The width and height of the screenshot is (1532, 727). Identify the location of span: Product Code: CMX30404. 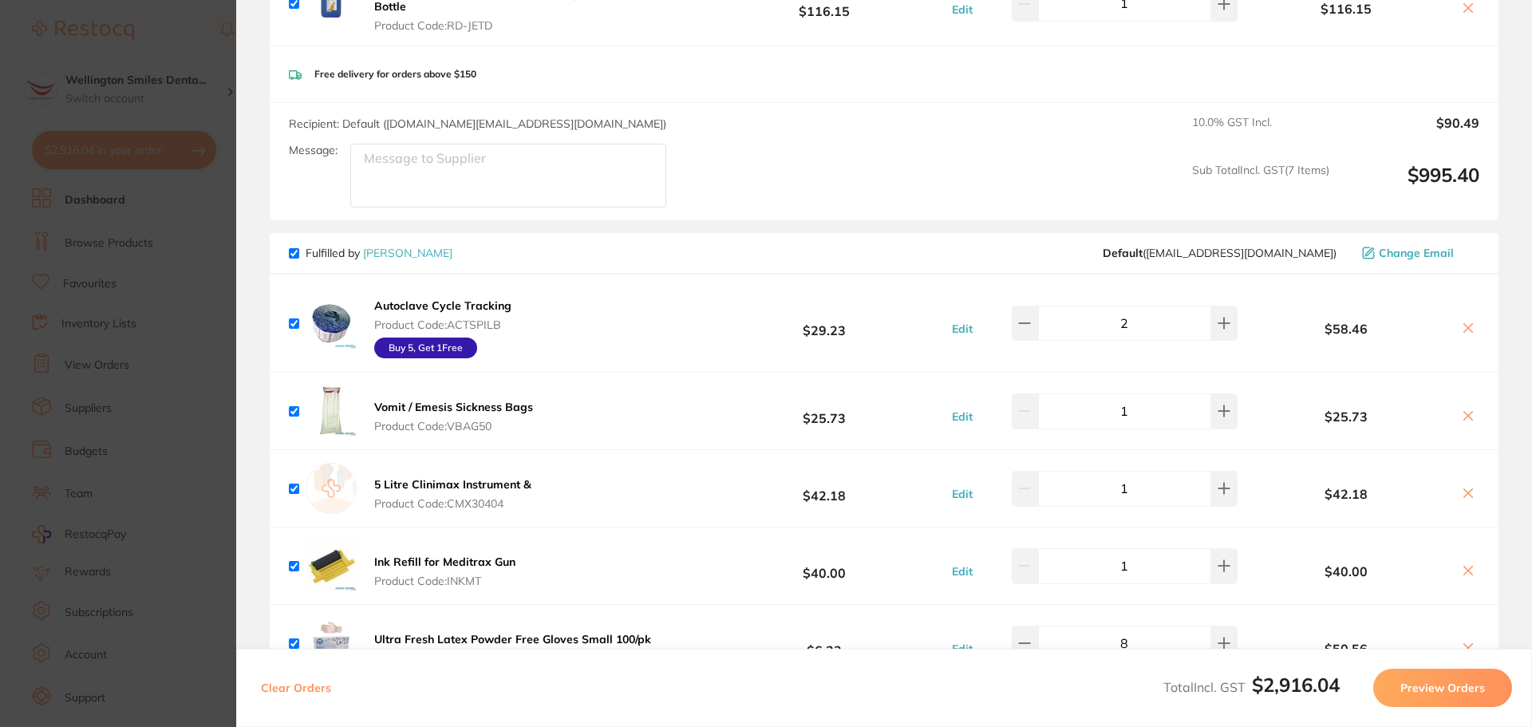
(452, 503).